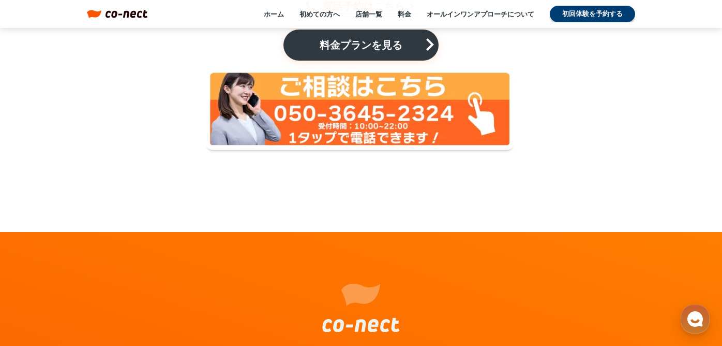 The width and height of the screenshot is (722, 346). I want to click on a: 設定, so click(166, 273).